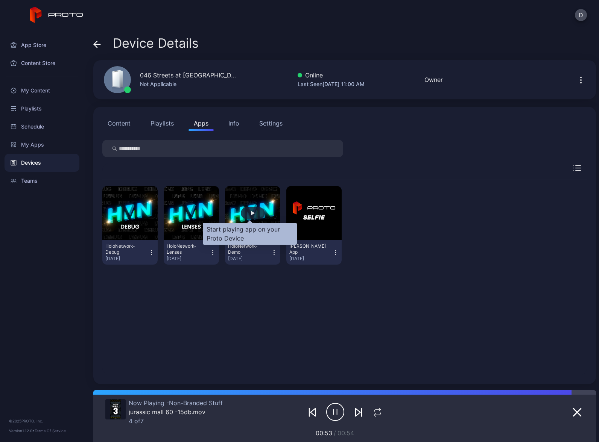 Image resolution: width=599 pixels, height=442 pixels. I want to click on button: Content, so click(119, 123).